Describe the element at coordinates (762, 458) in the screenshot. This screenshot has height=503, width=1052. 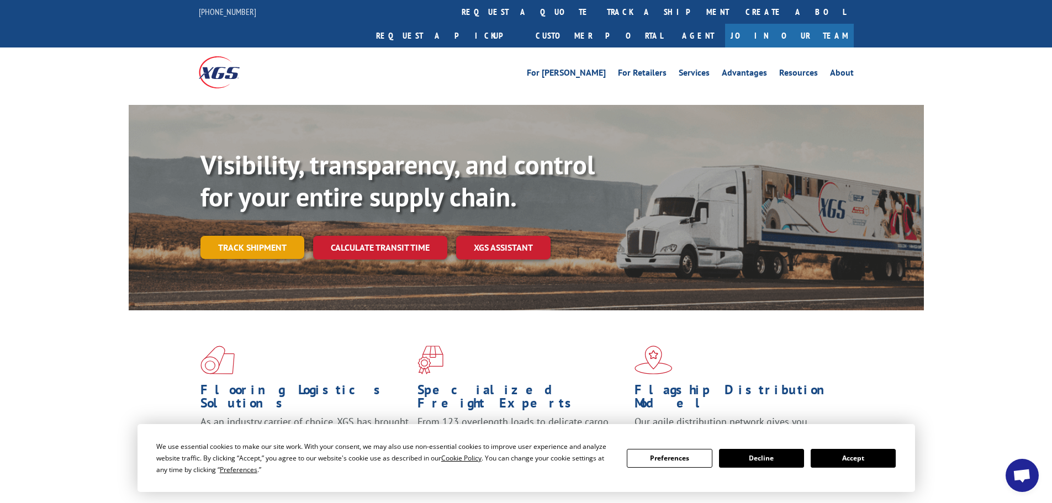
I see `button: Decline` at that location.